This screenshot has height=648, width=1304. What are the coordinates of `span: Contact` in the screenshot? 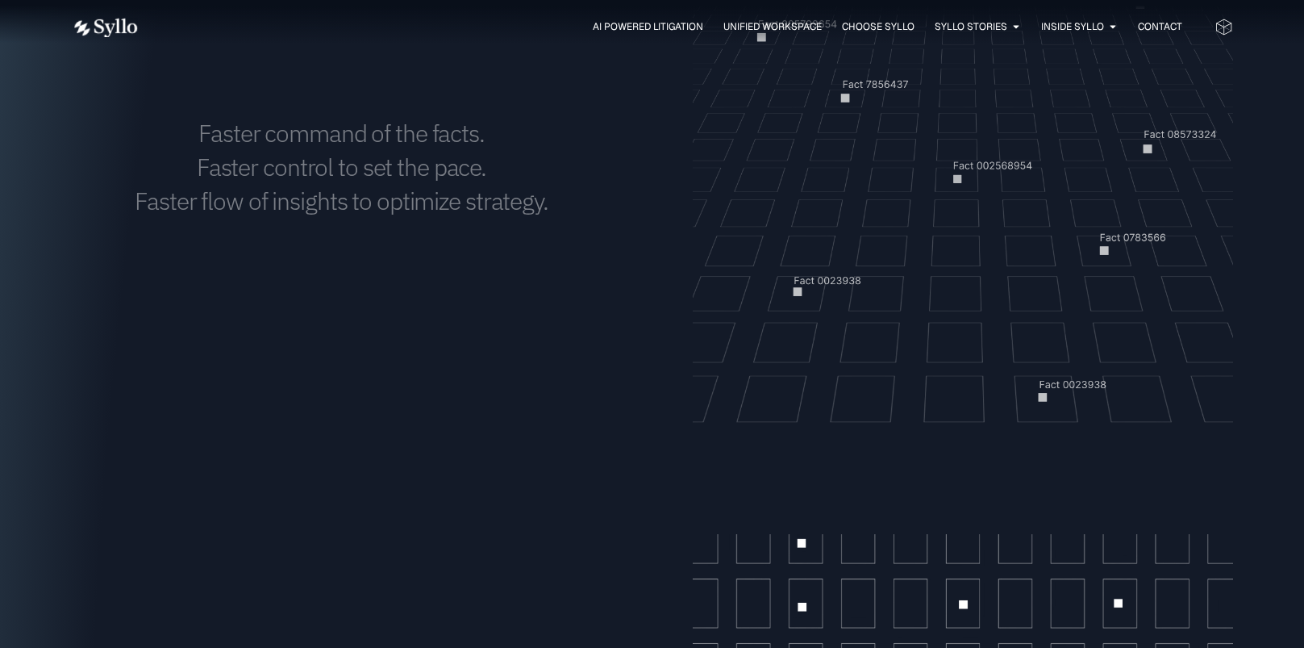 It's located at (1160, 27).